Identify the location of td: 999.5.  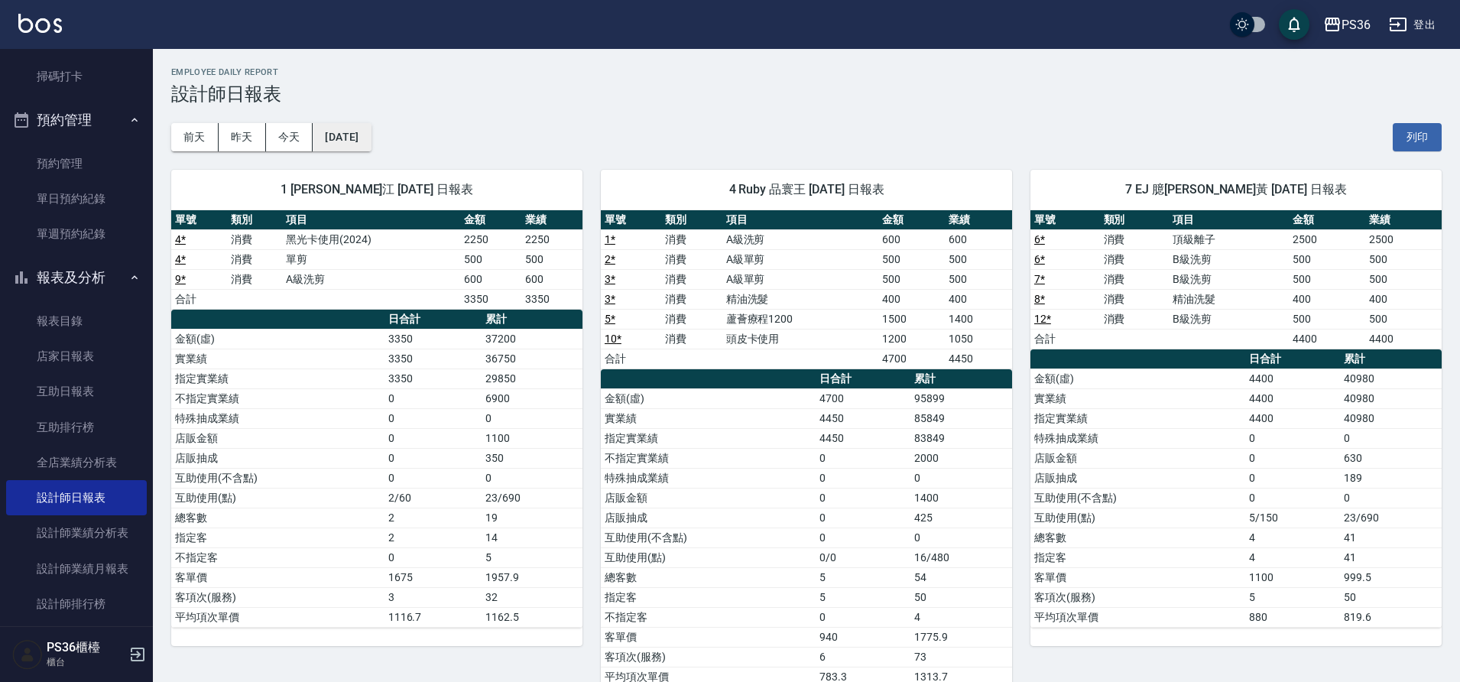
(1391, 577).